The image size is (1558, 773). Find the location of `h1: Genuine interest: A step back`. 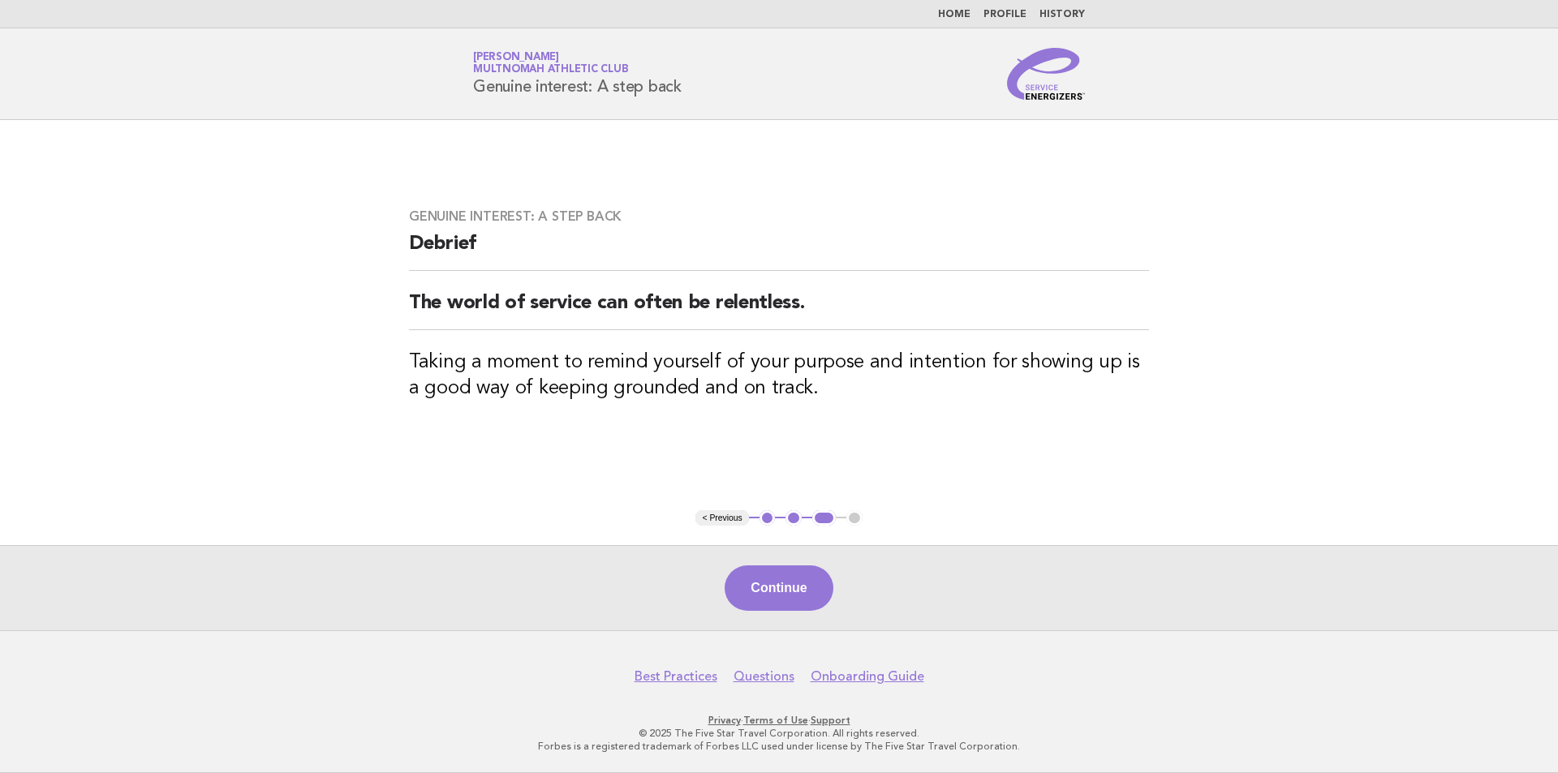

h1: Genuine interest: A step back is located at coordinates (577, 74).